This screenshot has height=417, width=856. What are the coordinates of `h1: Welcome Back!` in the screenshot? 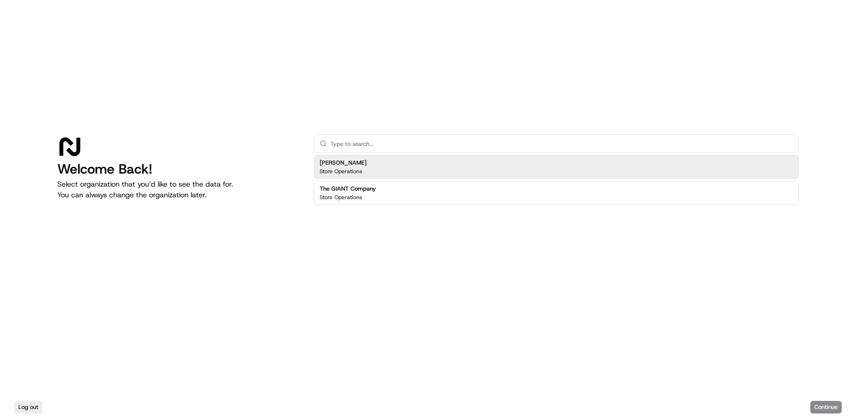 It's located at (178, 169).